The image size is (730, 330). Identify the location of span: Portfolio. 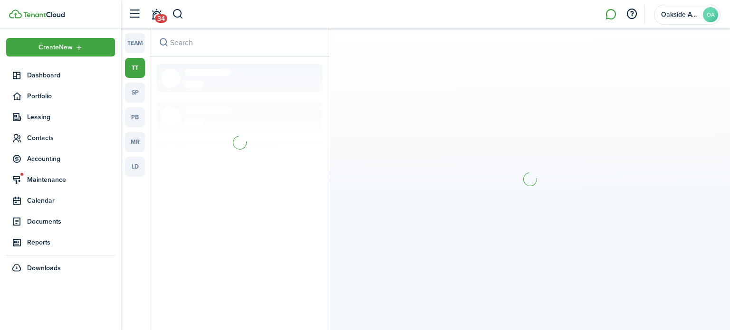
(71, 96).